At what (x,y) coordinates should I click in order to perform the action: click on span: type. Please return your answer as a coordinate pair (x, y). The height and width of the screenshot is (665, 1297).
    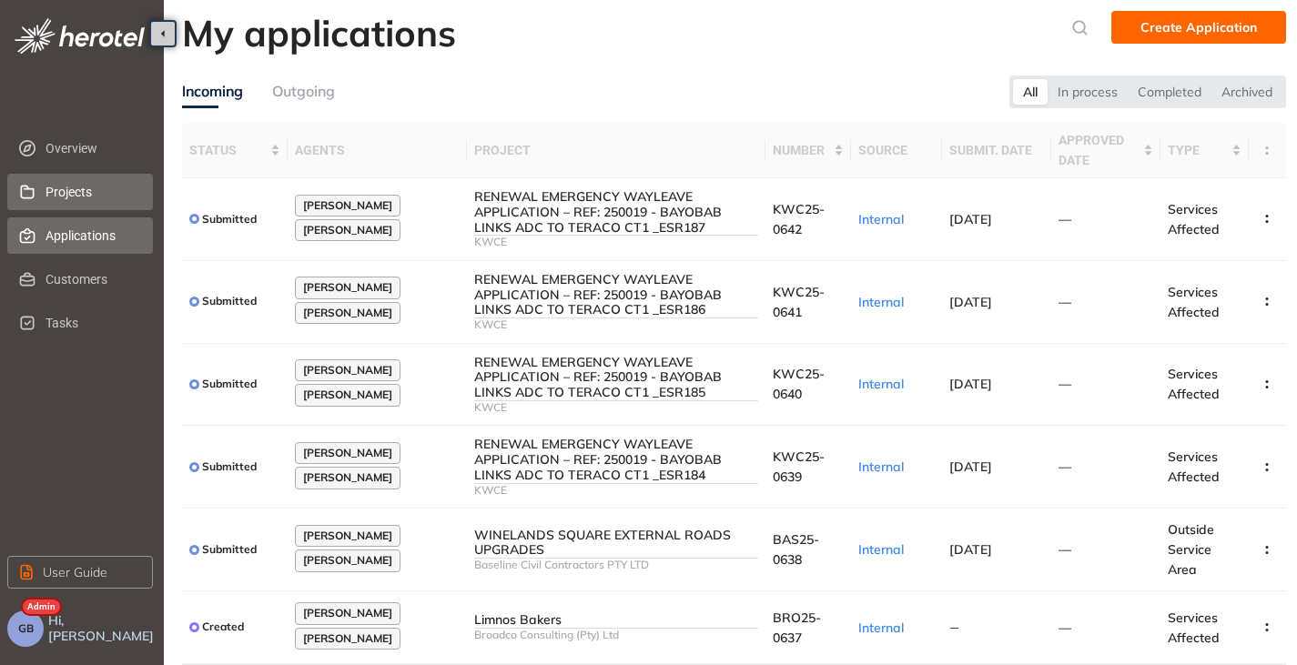
    Looking at the image, I should click on (1198, 150).